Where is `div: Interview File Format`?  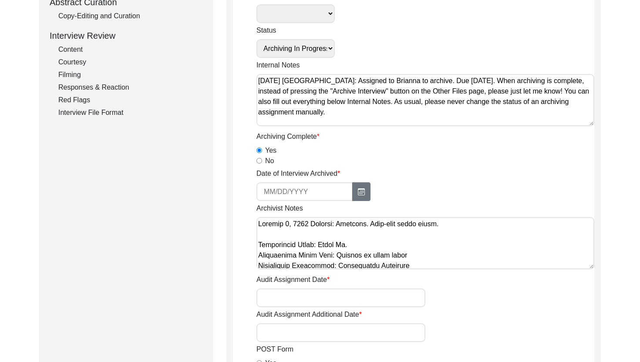 div: Interview File Format is located at coordinates (131, 113).